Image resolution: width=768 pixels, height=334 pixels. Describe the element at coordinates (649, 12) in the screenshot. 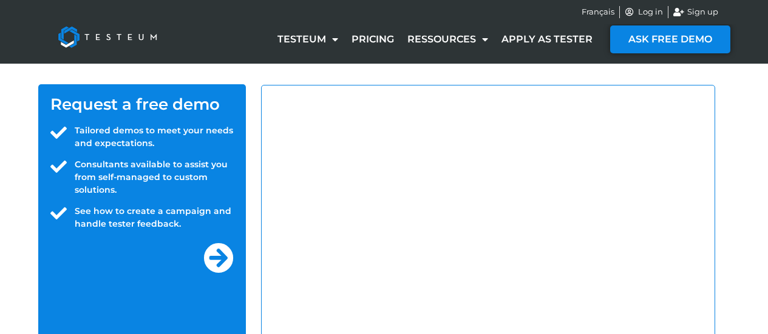

I see `span: Log in` at that location.